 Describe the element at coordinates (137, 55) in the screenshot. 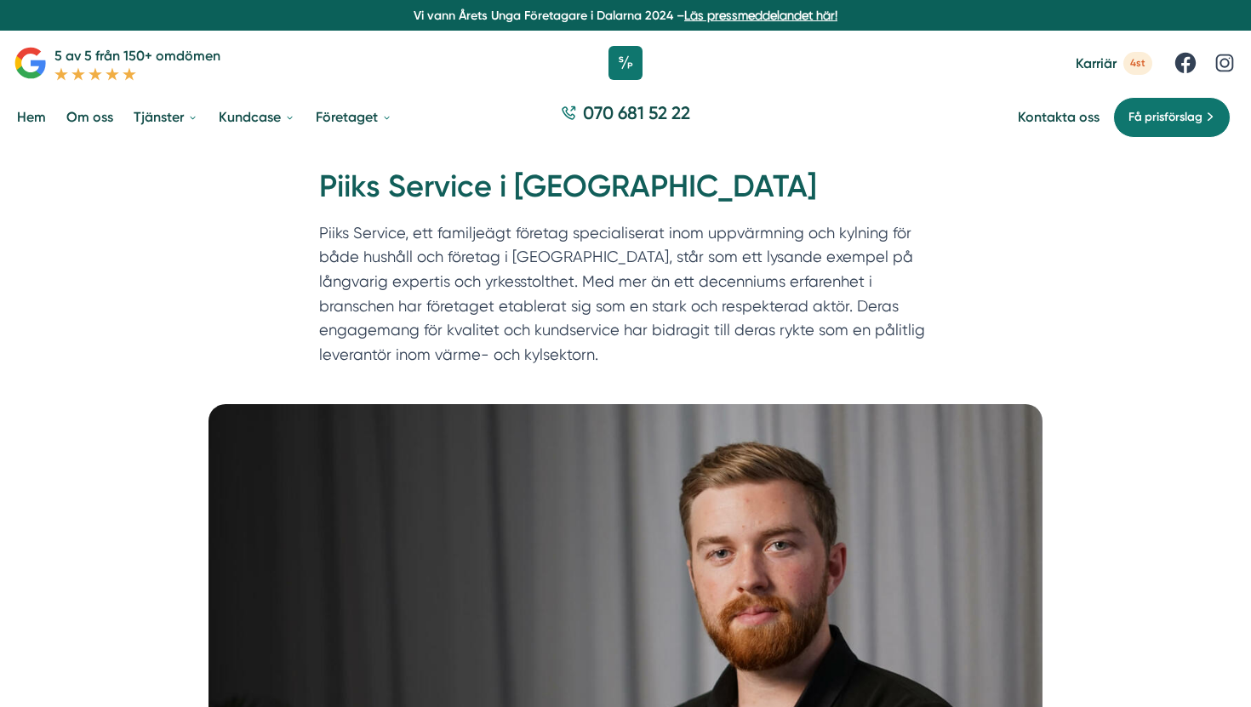

I see `p: 5 av 5 från 150+ omdömen` at that location.